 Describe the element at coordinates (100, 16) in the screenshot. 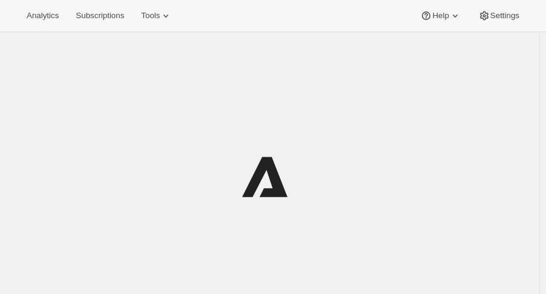

I see `span: Subscriptions` at that location.